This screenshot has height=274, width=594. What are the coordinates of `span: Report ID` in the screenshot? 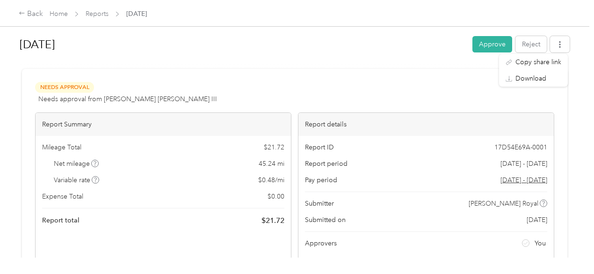 It's located at (320, 147).